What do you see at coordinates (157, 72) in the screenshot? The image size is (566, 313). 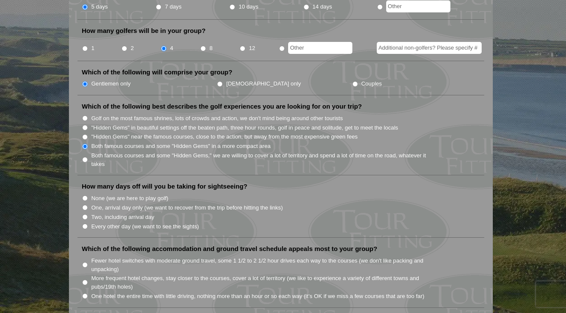 I see `label: Which of the following will comprise your group?` at bounding box center [157, 72].